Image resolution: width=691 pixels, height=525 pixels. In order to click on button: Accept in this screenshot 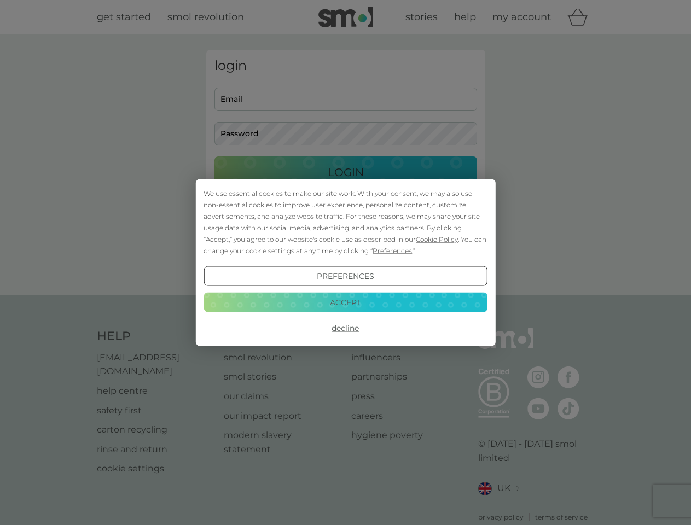, I will do `click(345, 302)`.